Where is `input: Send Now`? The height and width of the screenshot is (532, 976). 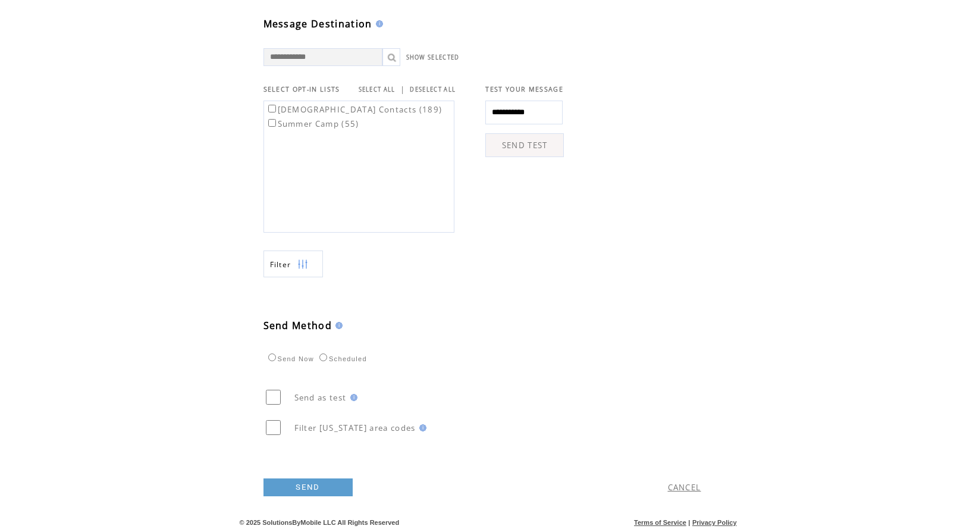
input: Send Now is located at coordinates (272, 357).